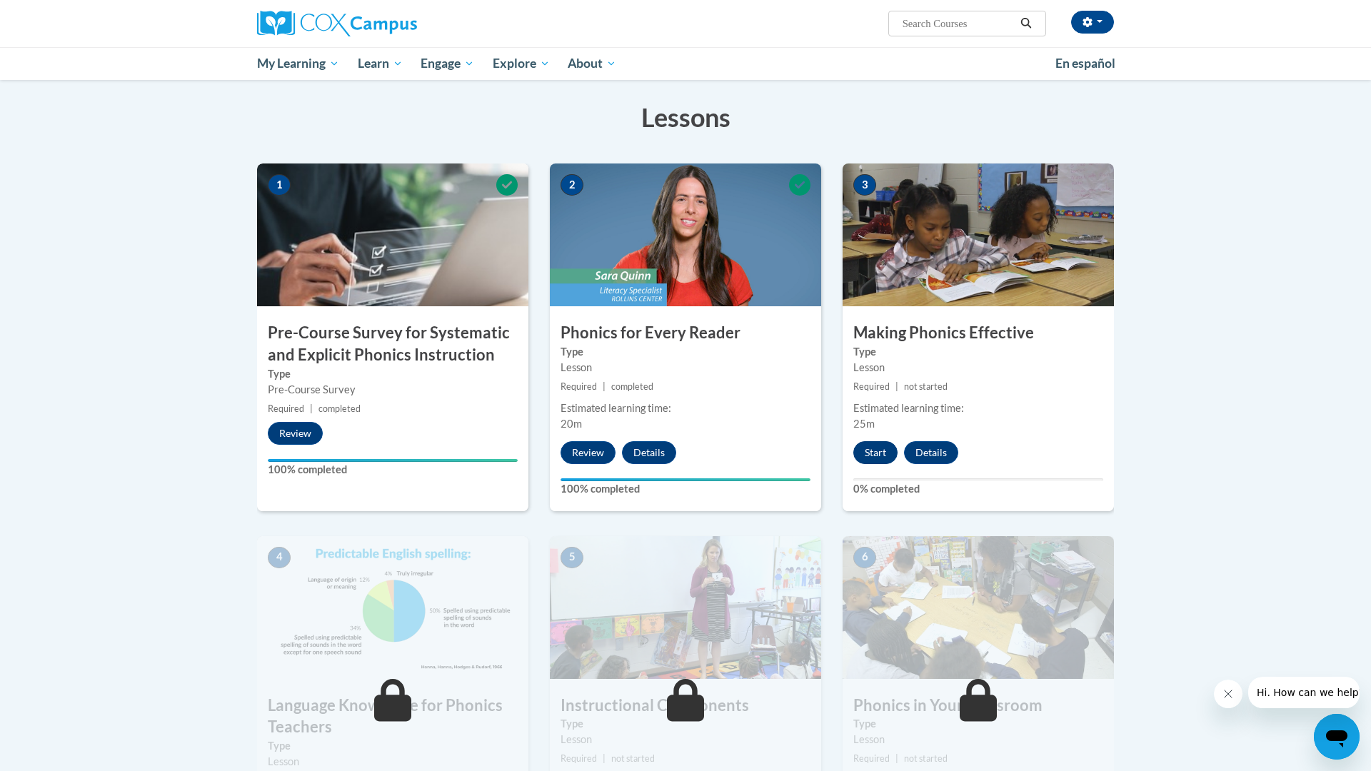 The image size is (1371, 771). Describe the element at coordinates (1092, 22) in the screenshot. I see `button: Account Settings` at that location.